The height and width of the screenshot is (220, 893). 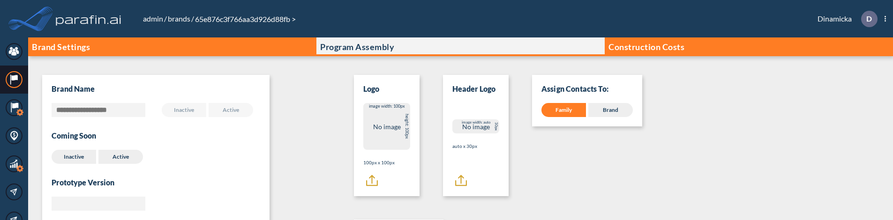 I want to click on div: Brand, so click(x=610, y=110).